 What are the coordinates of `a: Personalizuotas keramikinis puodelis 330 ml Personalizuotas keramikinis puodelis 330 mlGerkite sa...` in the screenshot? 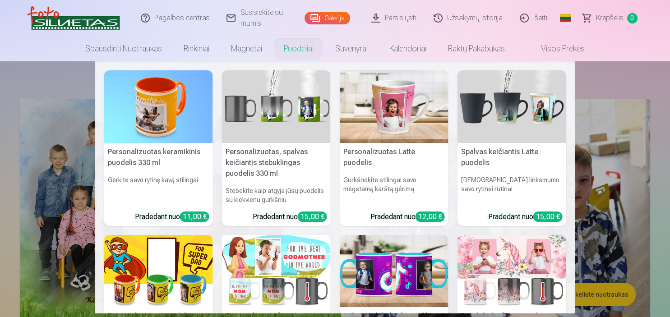 It's located at (158, 148).